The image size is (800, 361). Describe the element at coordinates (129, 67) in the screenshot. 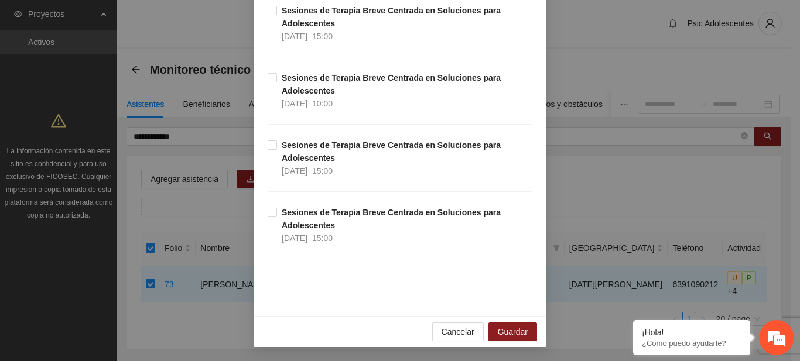

I see `div: Chatee con nosotros ahora` at that location.